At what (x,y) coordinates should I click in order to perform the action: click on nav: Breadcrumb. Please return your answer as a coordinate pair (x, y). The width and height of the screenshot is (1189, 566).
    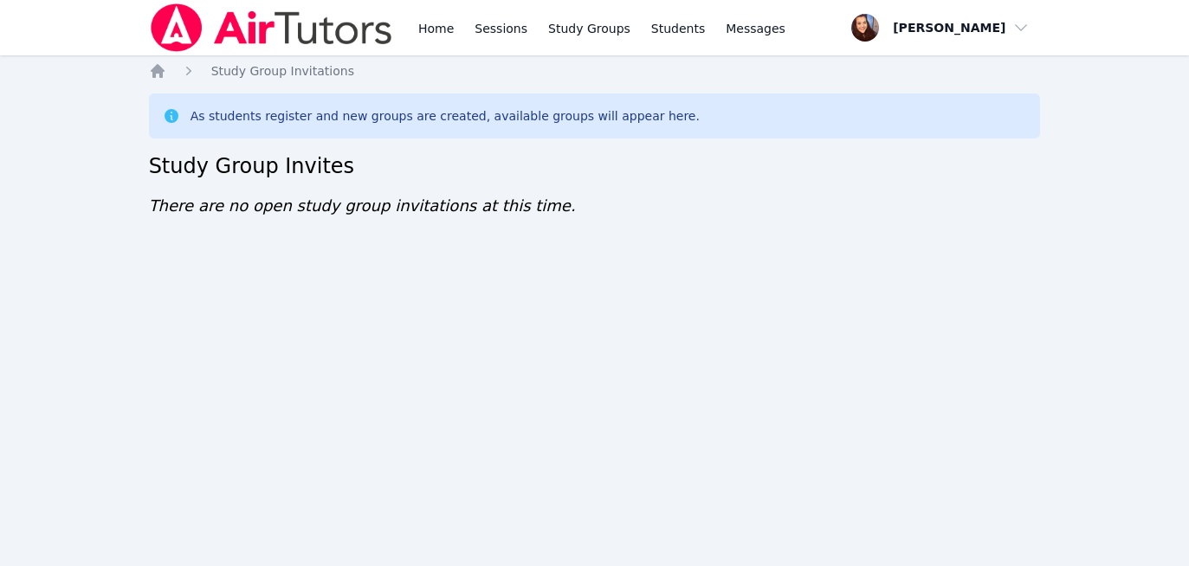
    Looking at the image, I should click on (595, 71).